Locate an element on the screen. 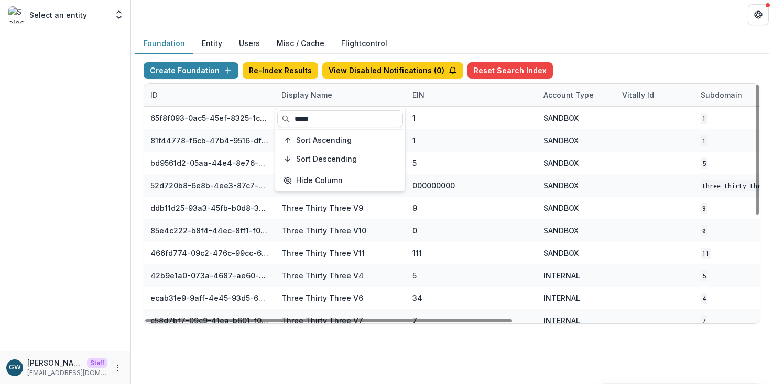 Image resolution: width=773 pixels, height=384 pixels. div: 65f8f093-0ac5-45ef-8325-1c27726c00d8 is located at coordinates (210, 118).